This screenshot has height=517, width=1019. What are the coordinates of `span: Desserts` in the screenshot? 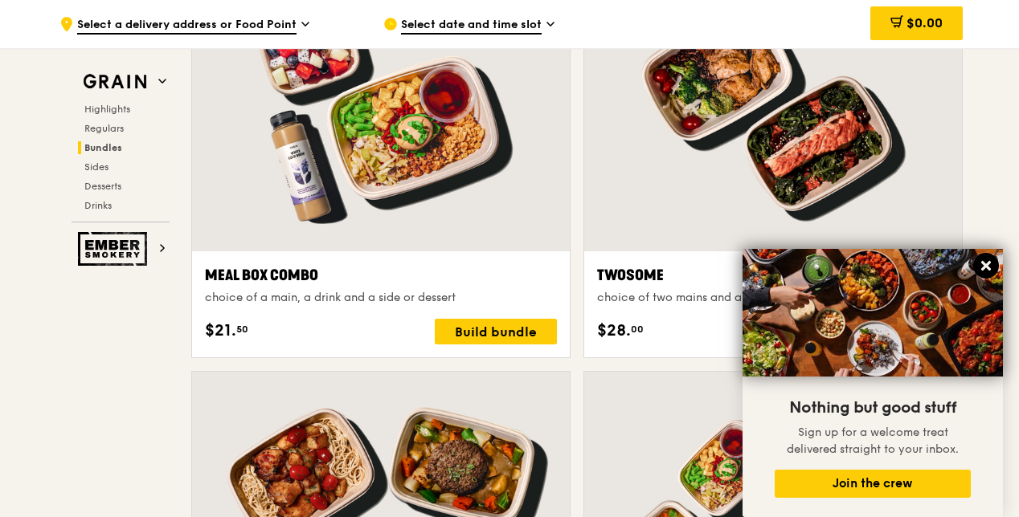 It's located at (103, 186).